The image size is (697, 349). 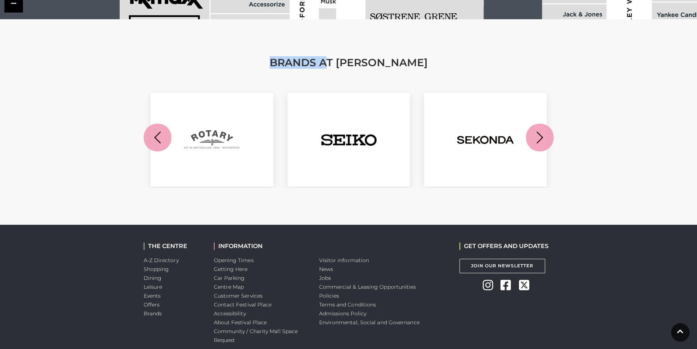 I want to click on a: Jobs, so click(x=325, y=278).